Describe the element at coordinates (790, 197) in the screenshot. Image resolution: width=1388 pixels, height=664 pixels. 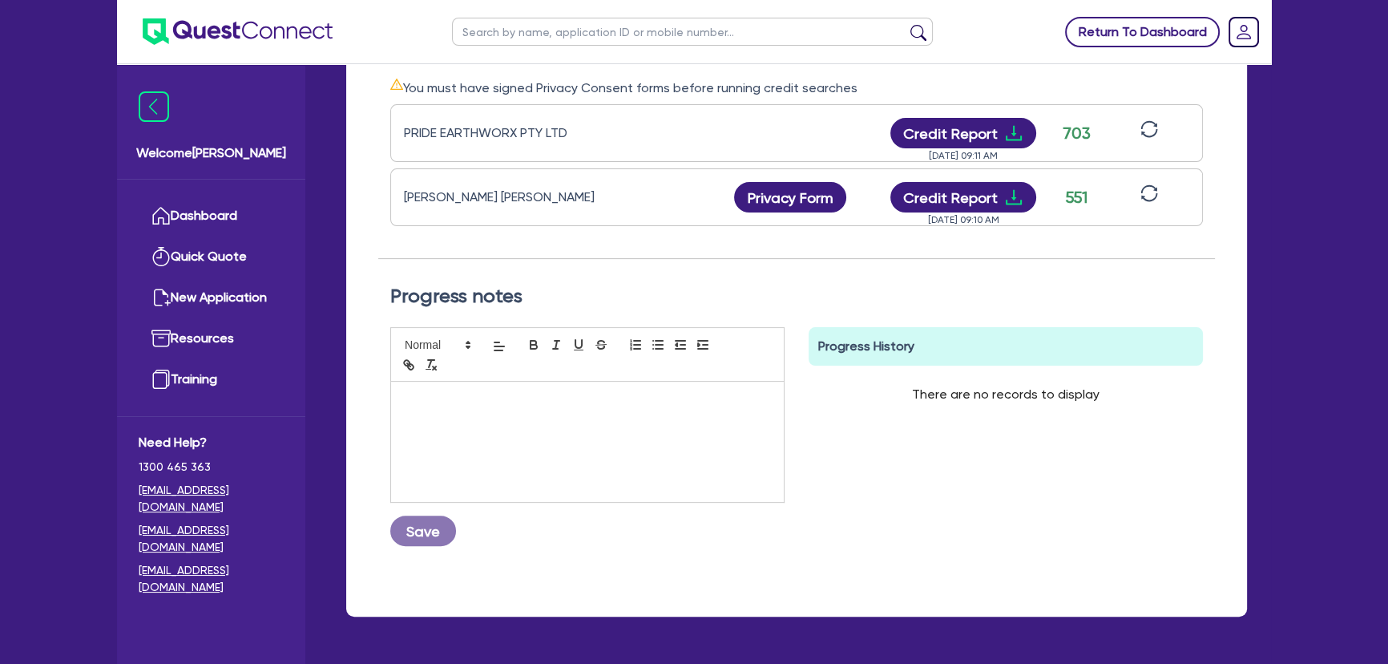
I see `button: Privacy Form` at that location.